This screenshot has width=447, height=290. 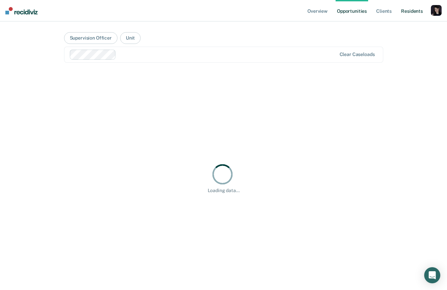 I want to click on div: Open Intercom Messenger, so click(x=432, y=276).